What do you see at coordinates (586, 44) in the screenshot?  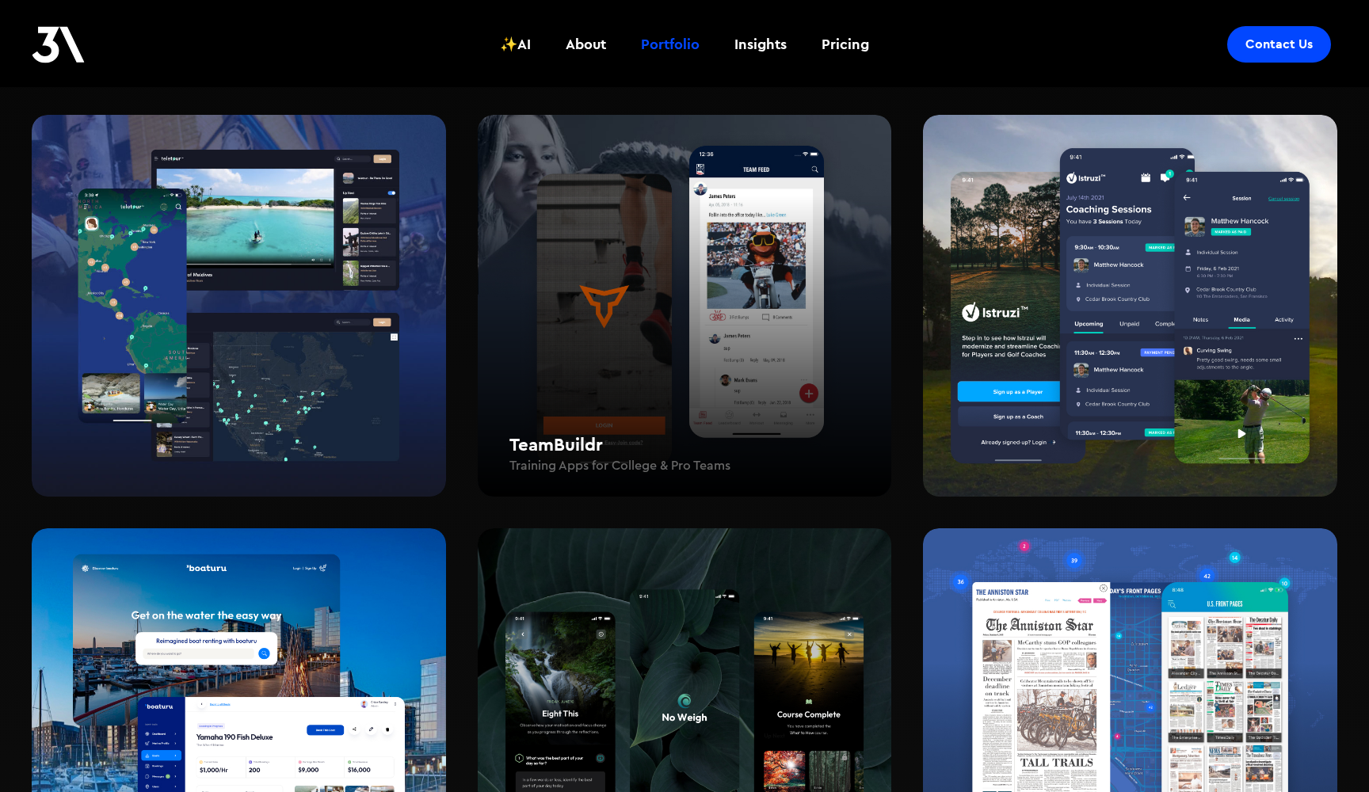 I see `div: About` at bounding box center [586, 44].